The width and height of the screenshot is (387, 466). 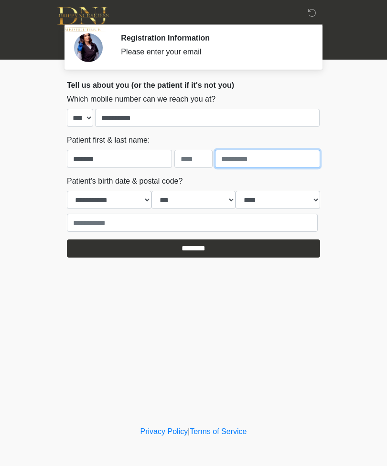 What do you see at coordinates (83, 19) in the screenshot?
I see `img: DNJ Med Boutique Logo` at bounding box center [83, 19].